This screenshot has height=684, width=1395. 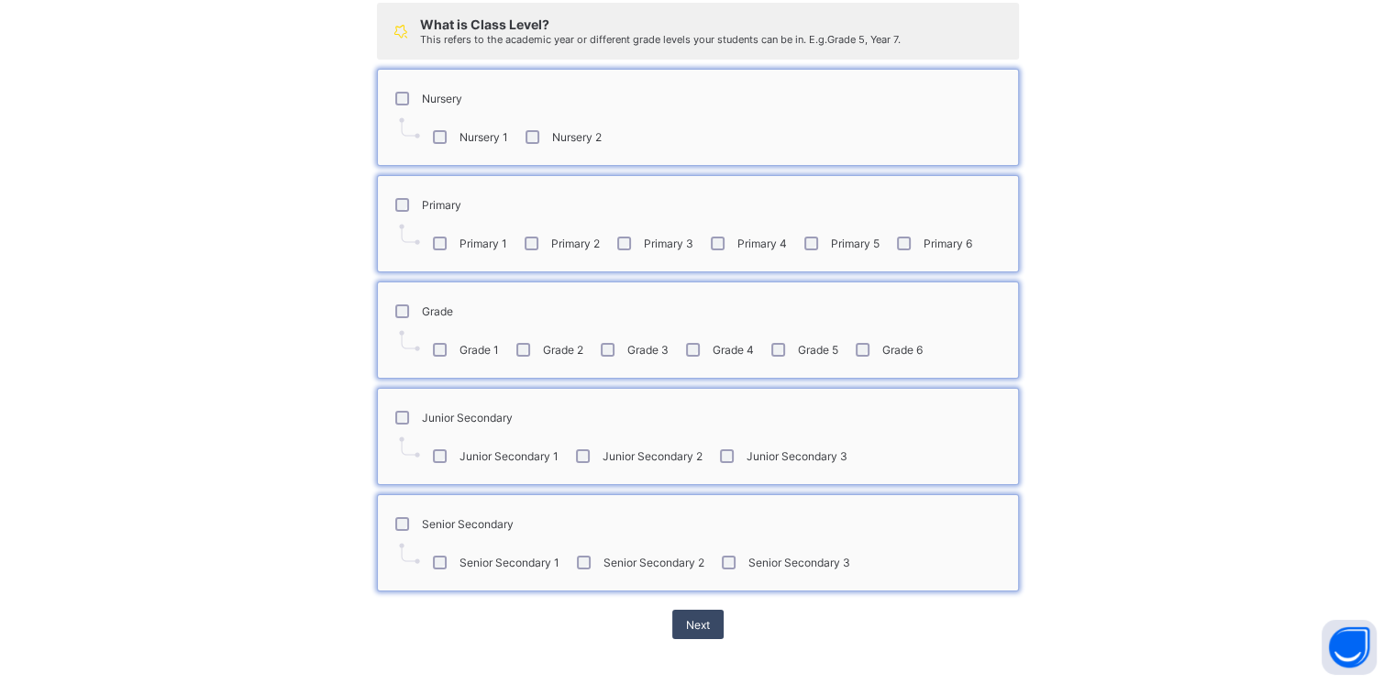 I want to click on label: Senior Secondary, so click(x=468, y=524).